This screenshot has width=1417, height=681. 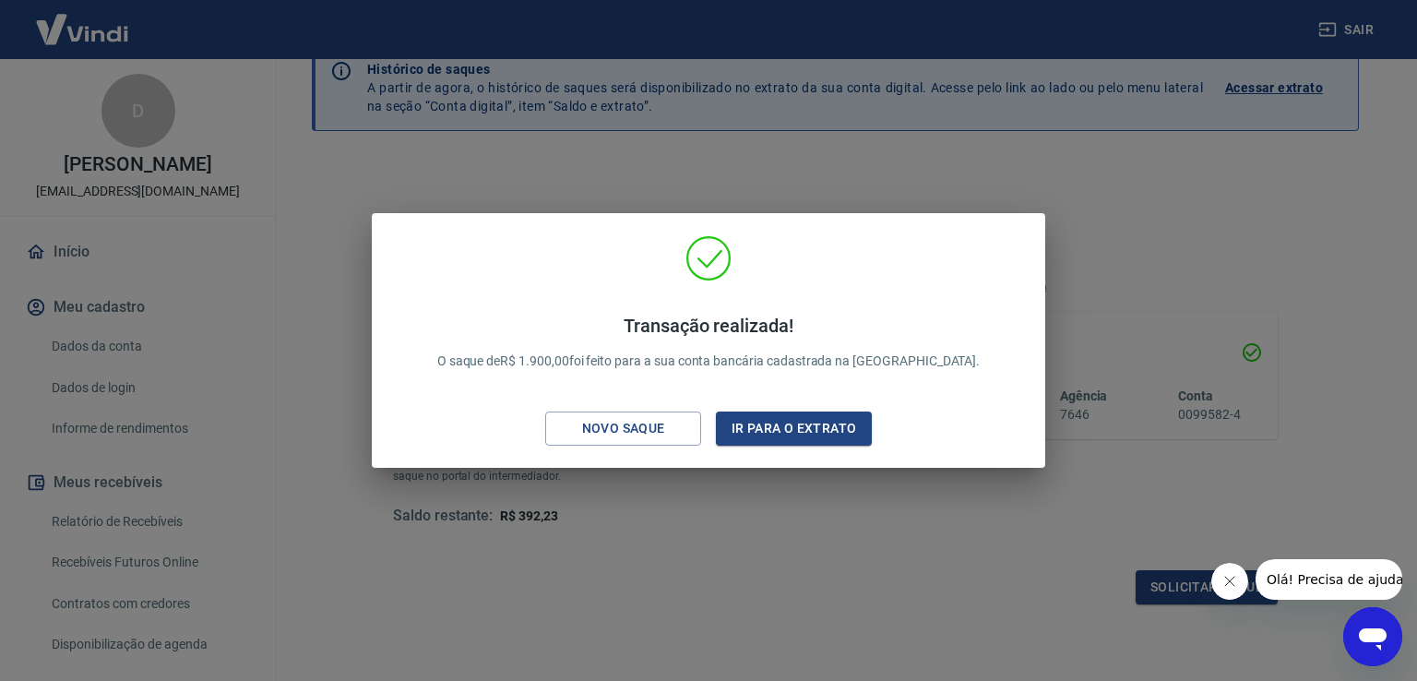 What do you see at coordinates (708, 326) in the screenshot?
I see `h4: Transação realizada!` at bounding box center [708, 326].